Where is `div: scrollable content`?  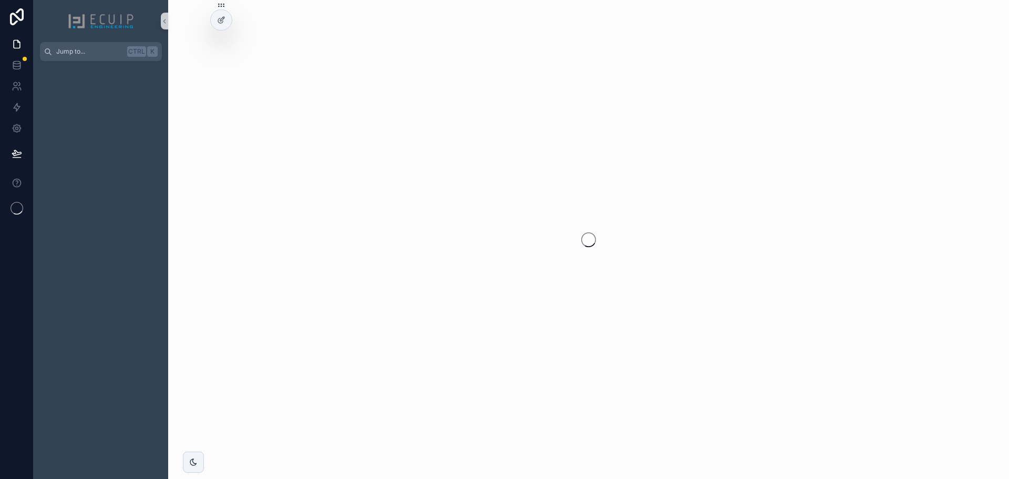
div: scrollable content is located at coordinates (101, 70).